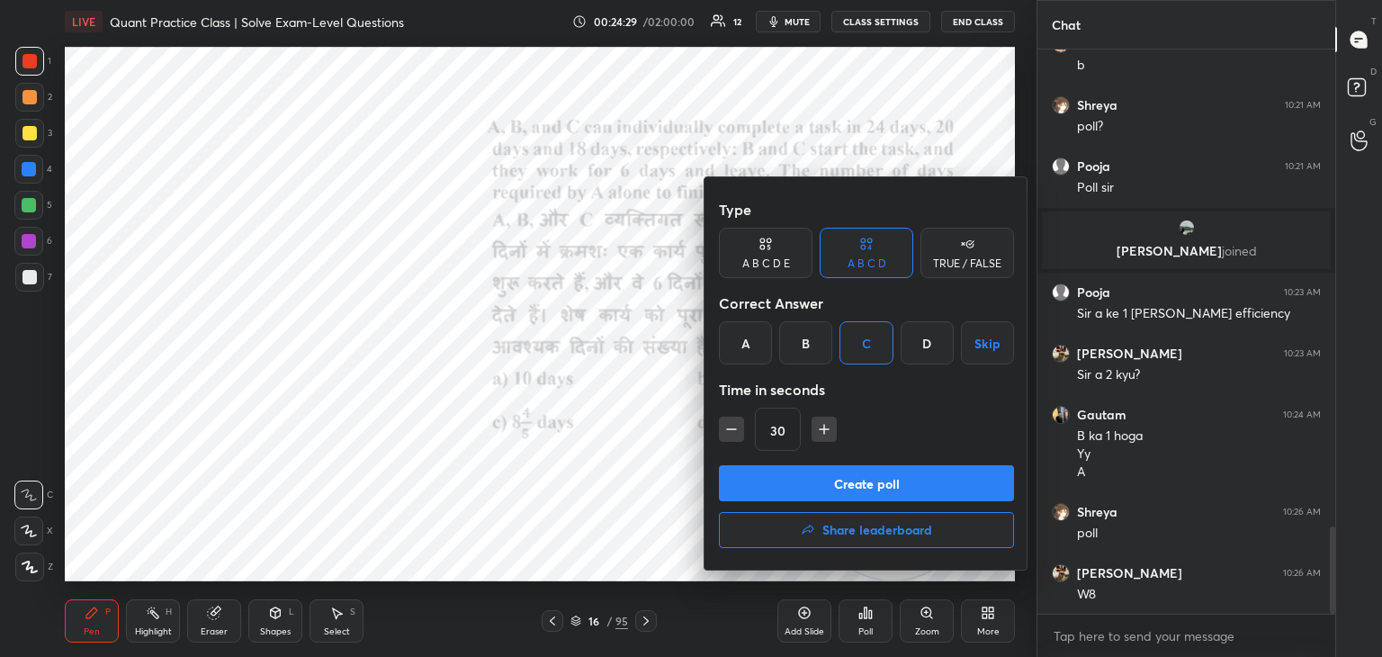 This screenshot has width=1382, height=657. What do you see at coordinates (866, 303) in the screenshot?
I see `div: Correct Answer` at bounding box center [866, 303].